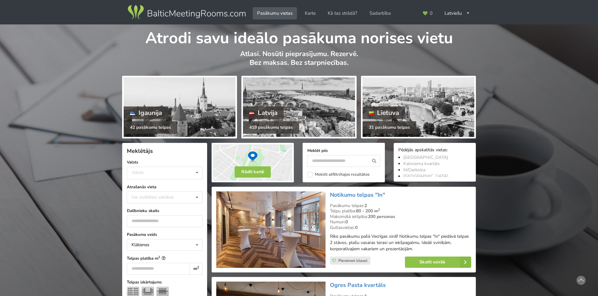 The image size is (598, 296). What do you see at coordinates (164, 211) in the screenshot?
I see `label: Dalībnieku skaits` at bounding box center [164, 211].